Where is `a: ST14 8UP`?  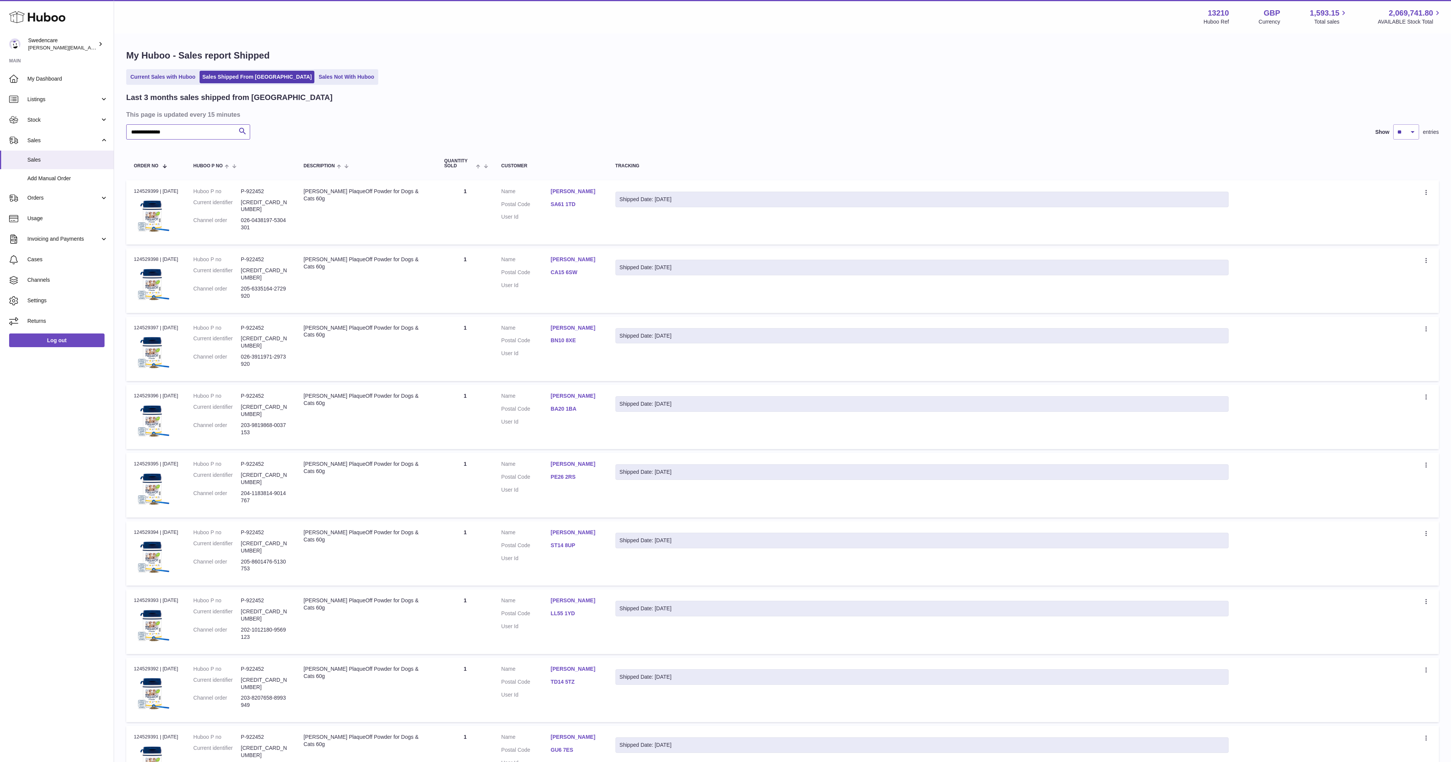
a: ST14 8UP is located at coordinates (575, 545).